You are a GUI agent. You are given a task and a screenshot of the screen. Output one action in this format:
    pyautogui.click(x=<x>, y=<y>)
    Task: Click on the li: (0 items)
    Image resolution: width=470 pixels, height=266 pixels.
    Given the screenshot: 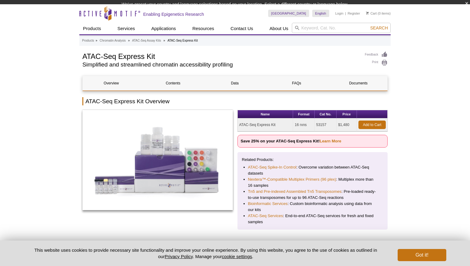 What is the action you would take?
    pyautogui.click(x=378, y=13)
    